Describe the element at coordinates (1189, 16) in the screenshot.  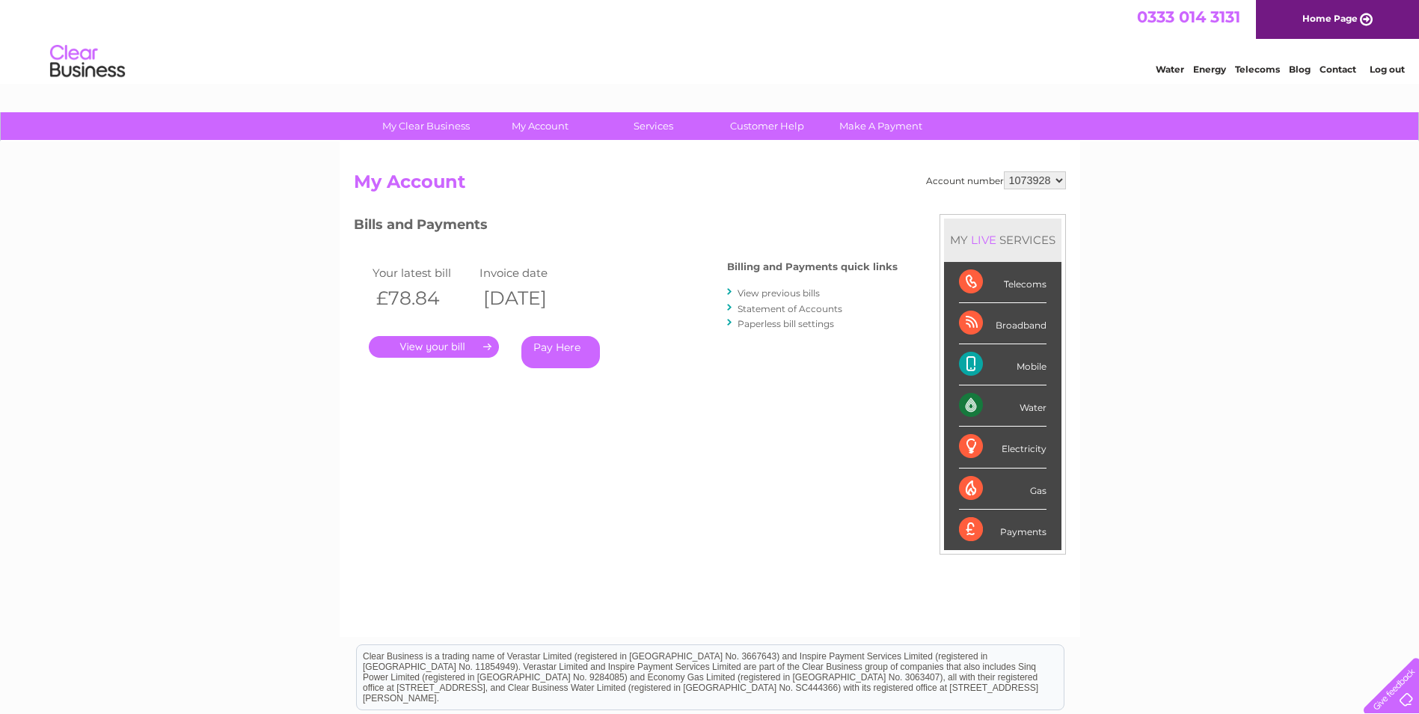
I see `a: 0333 014 3131` at that location.